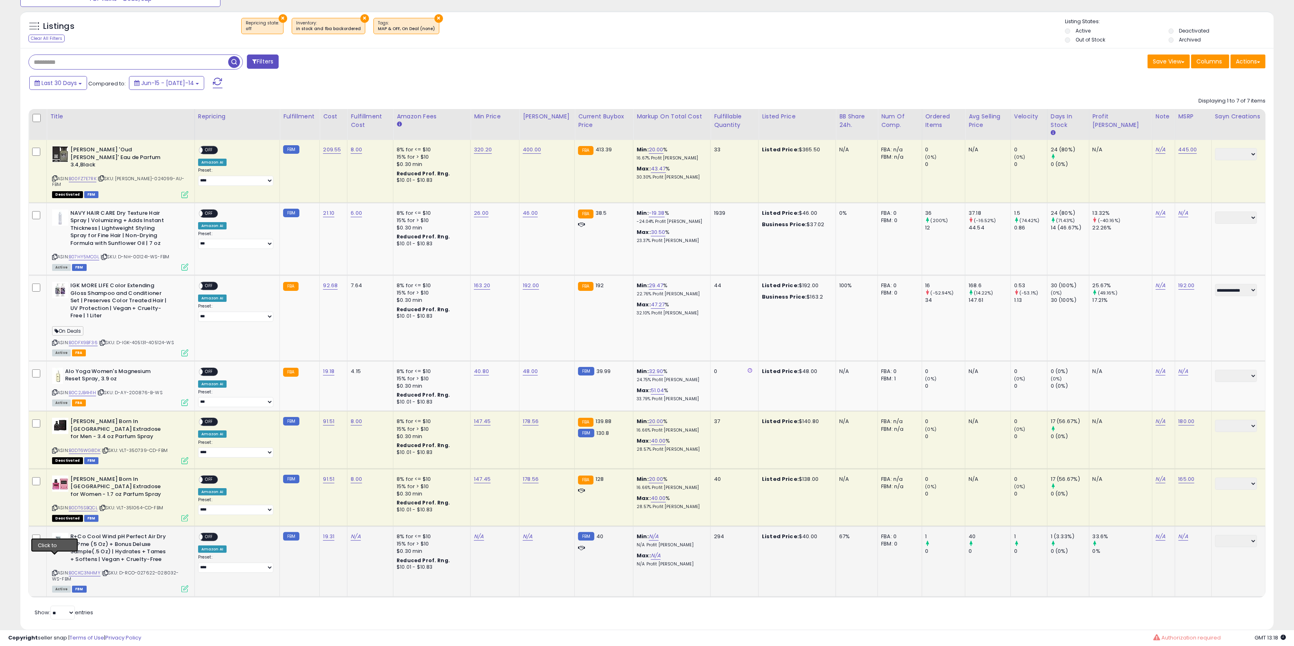 The height and width of the screenshot is (646, 1294). What do you see at coordinates (482, 479) in the screenshot?
I see `a: 147.45` at bounding box center [482, 479].